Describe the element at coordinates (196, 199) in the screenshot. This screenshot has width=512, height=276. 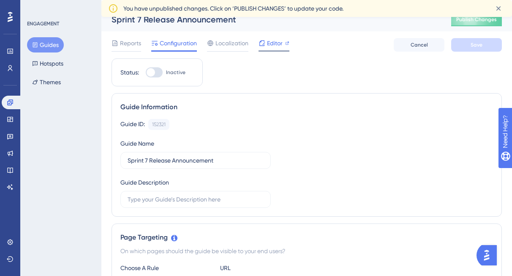
I see `input: Type your Guide’s Description here` at that location.